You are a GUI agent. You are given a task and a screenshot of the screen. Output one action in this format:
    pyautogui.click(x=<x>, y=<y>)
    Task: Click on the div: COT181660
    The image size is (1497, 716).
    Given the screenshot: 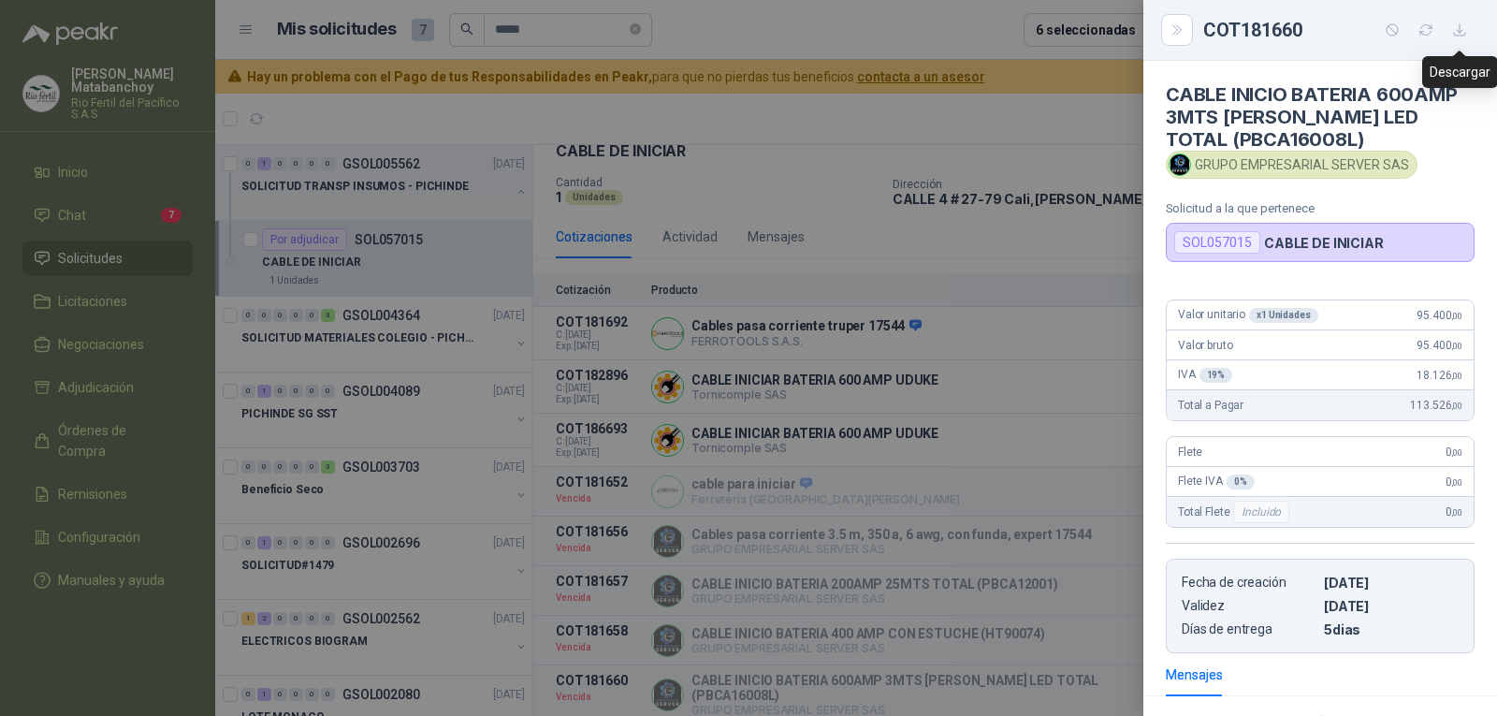 What is the action you would take?
    pyautogui.click(x=1339, y=30)
    